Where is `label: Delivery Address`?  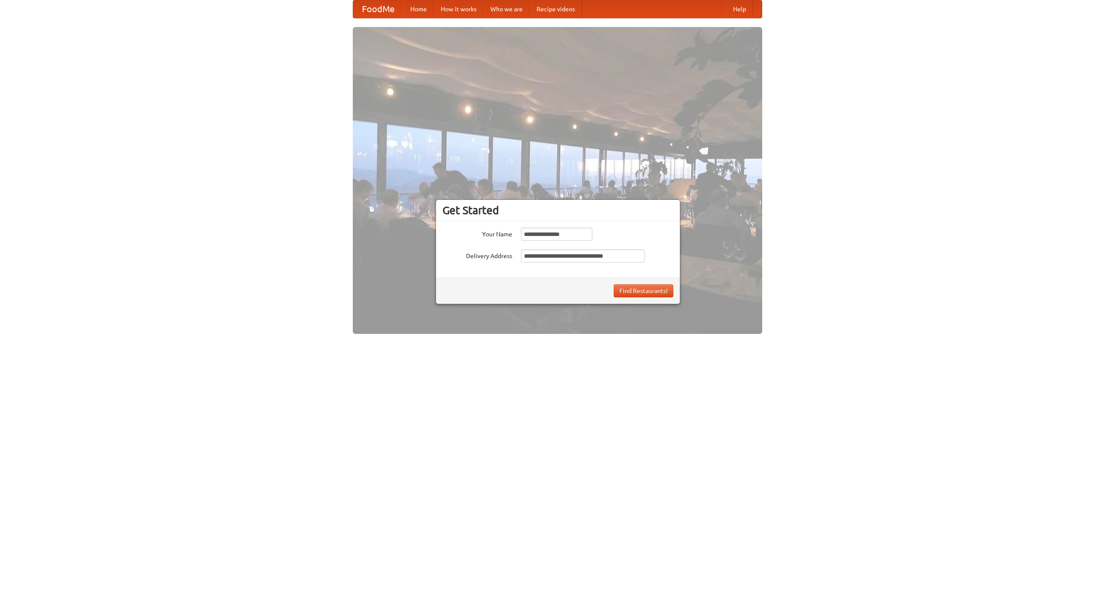 label: Delivery Address is located at coordinates (477, 255).